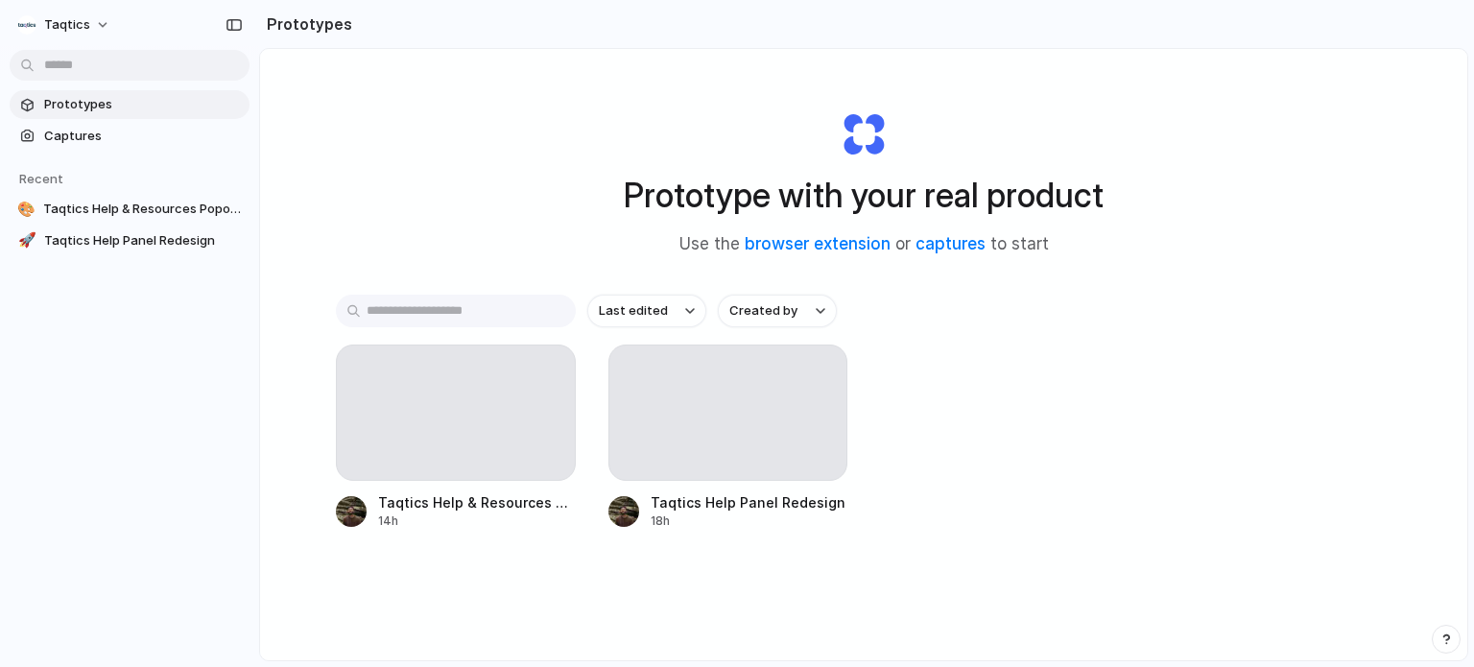 The image size is (1474, 667). What do you see at coordinates (143, 105) in the screenshot?
I see `span: Prototypes` at bounding box center [143, 105].